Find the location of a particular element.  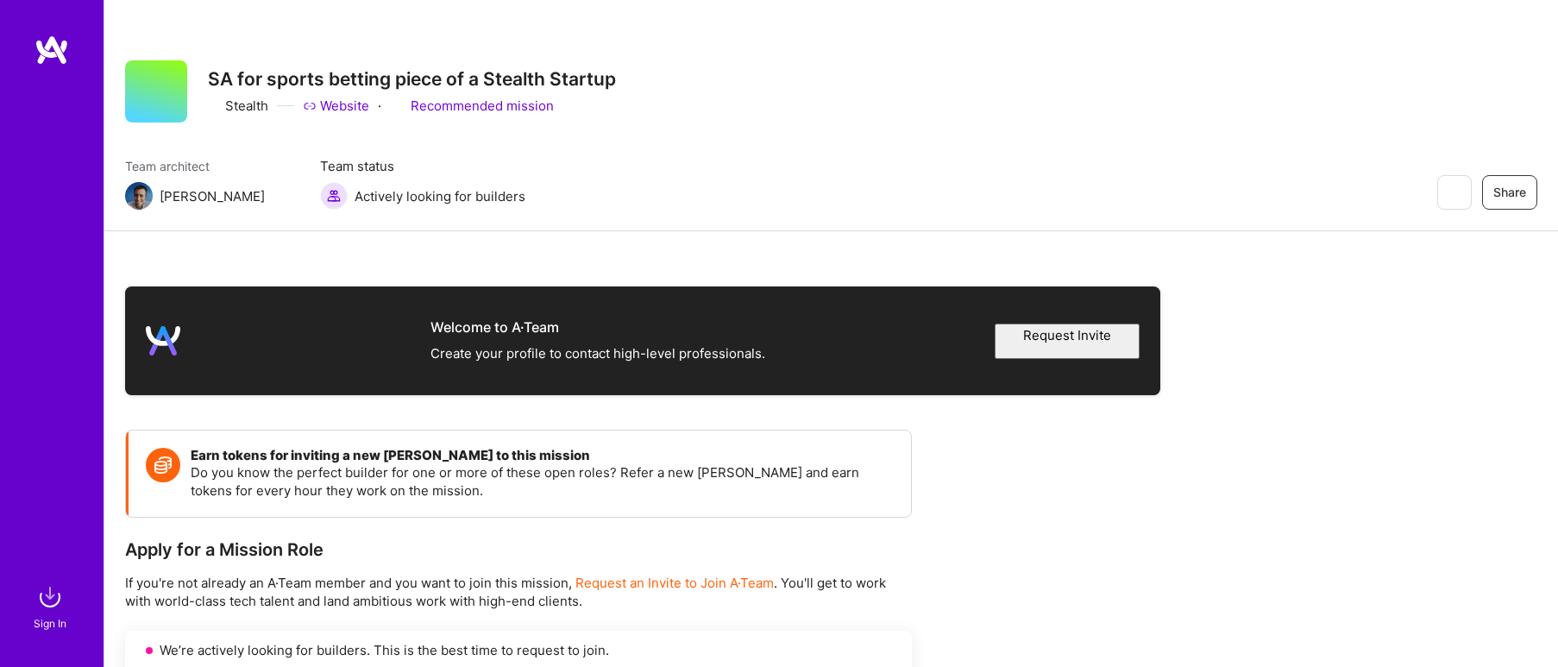

div: Stealth is located at coordinates (238, 105).